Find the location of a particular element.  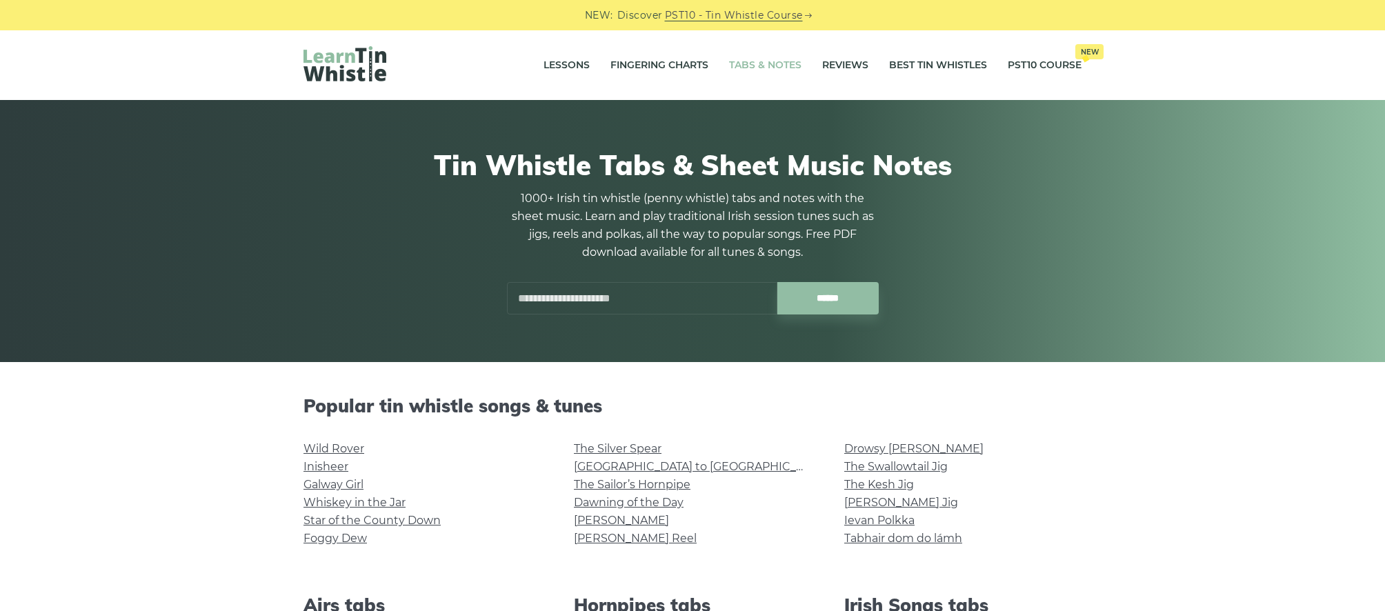

a: The Swallowtail Jig is located at coordinates (896, 466).